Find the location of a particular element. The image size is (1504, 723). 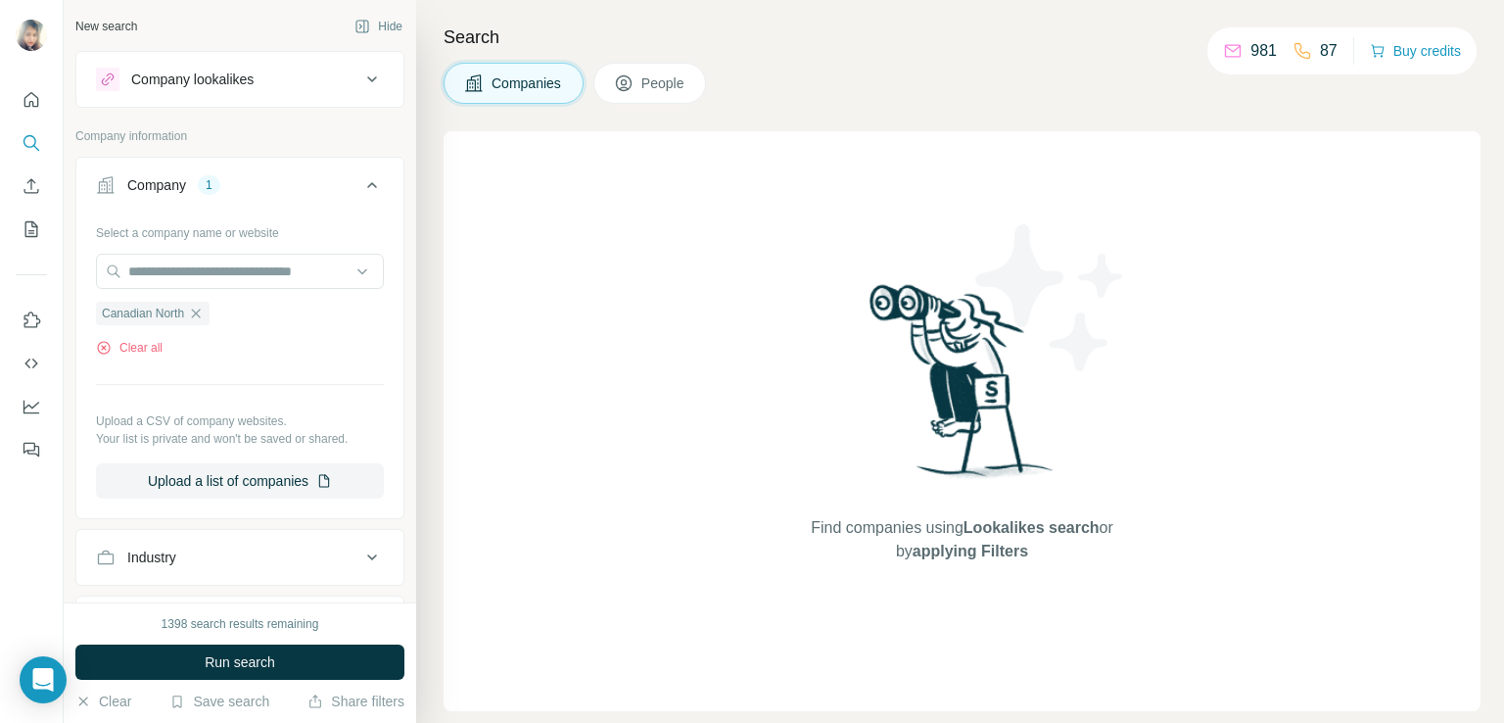

div: Company is located at coordinates (157, 185).